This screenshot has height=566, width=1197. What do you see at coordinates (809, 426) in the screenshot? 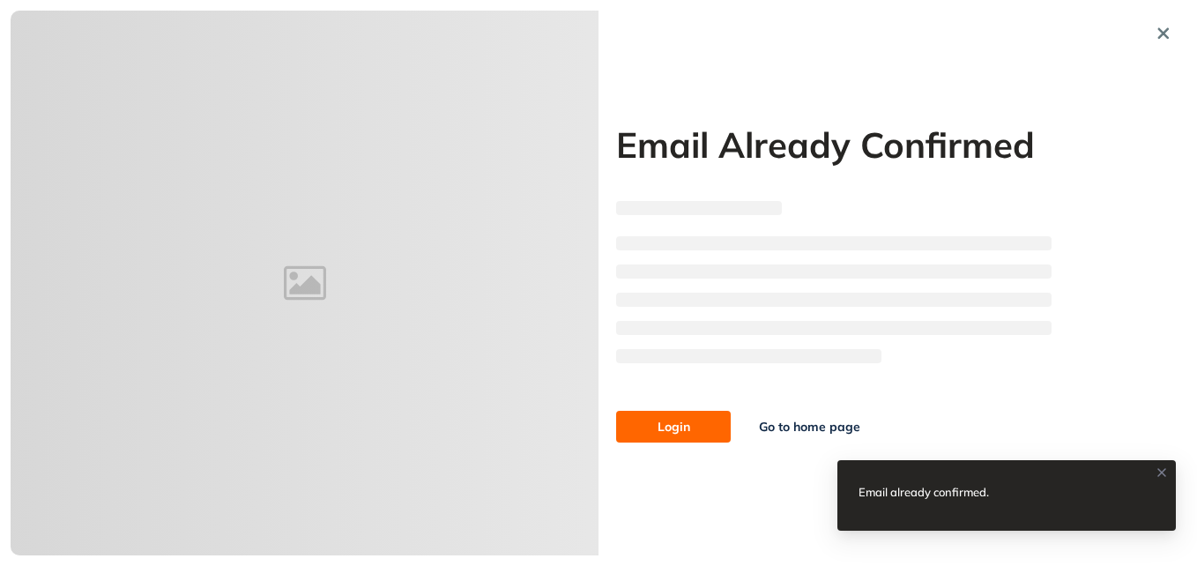
I see `span: Go to home page` at bounding box center [809, 426].